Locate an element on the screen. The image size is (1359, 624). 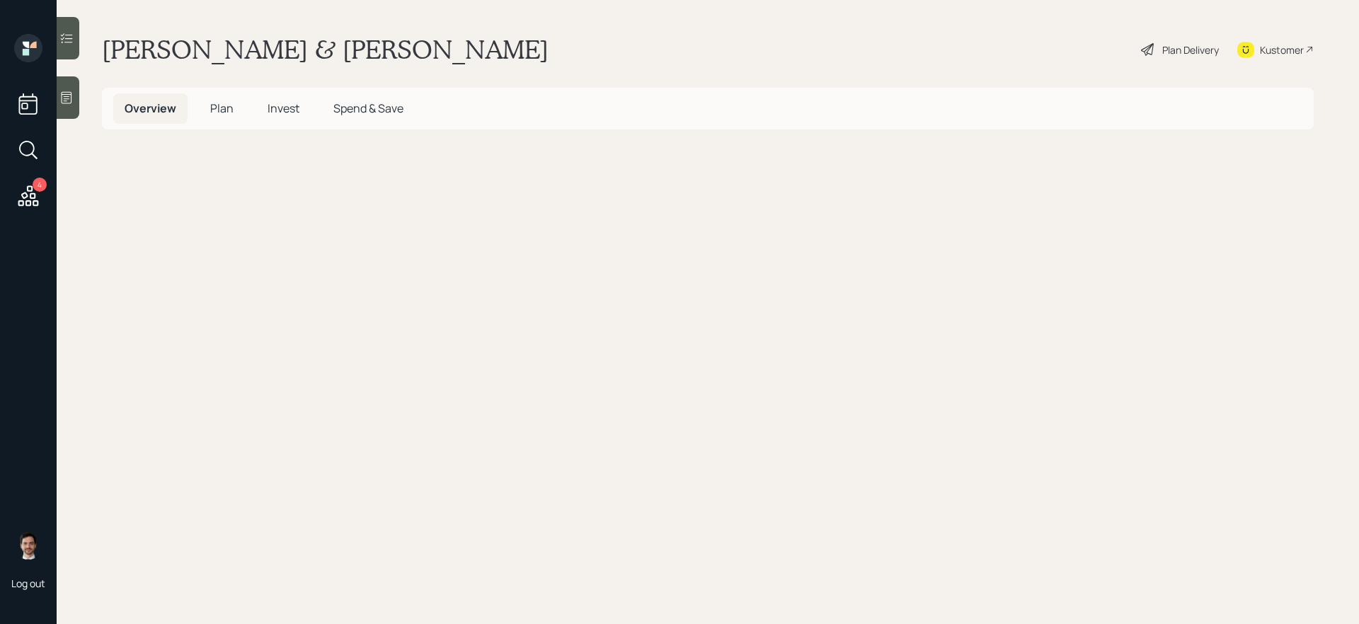
span: Overview is located at coordinates (150, 108).